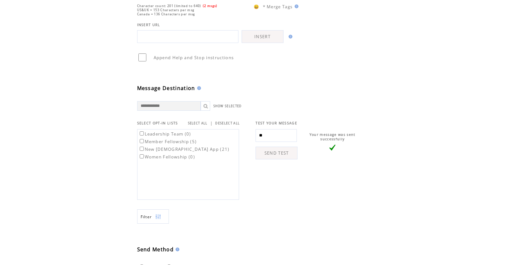 This screenshot has width=514, height=265. What do you see at coordinates (146, 216) in the screenshot?
I see `span: Show filters` at bounding box center [146, 216].